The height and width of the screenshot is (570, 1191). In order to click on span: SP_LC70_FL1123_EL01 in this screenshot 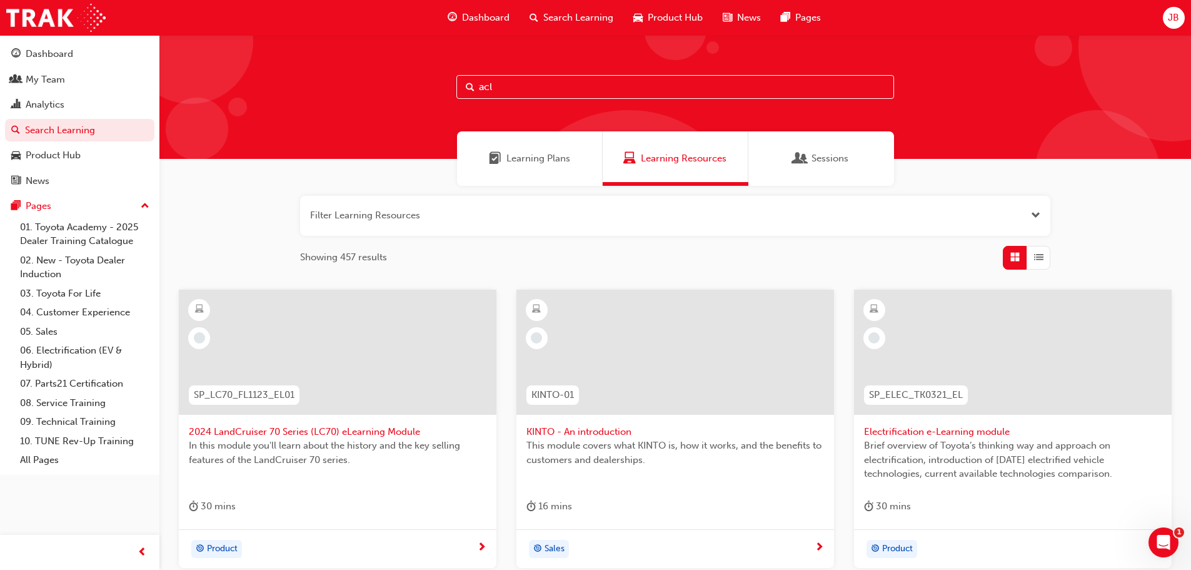, I will do `click(244, 395)`.